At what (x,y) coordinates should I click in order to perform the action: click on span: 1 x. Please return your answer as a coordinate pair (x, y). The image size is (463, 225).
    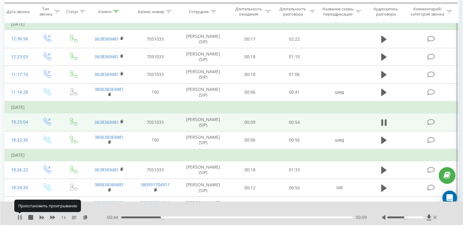
    Looking at the image, I should click on (63, 217).